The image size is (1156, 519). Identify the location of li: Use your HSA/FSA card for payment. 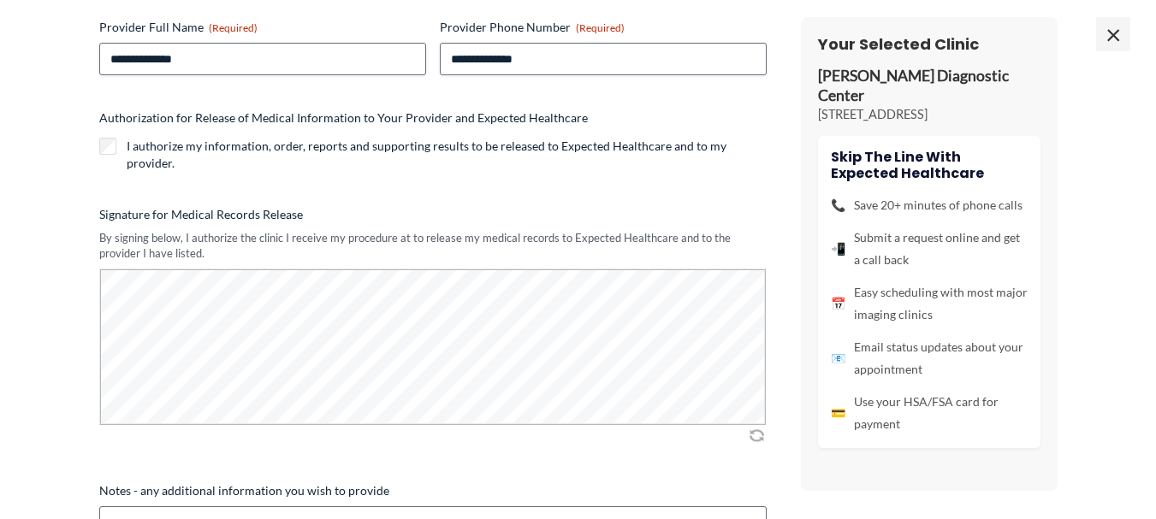
(929, 413).